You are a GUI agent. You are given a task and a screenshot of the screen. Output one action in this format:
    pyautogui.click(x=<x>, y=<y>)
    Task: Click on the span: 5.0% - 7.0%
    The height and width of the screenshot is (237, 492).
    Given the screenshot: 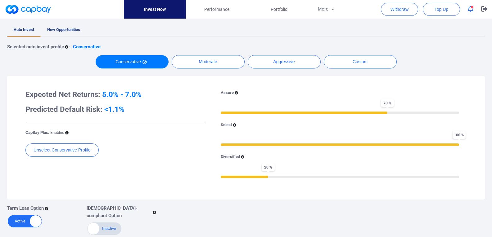 What is the action you would take?
    pyautogui.click(x=122, y=95)
    